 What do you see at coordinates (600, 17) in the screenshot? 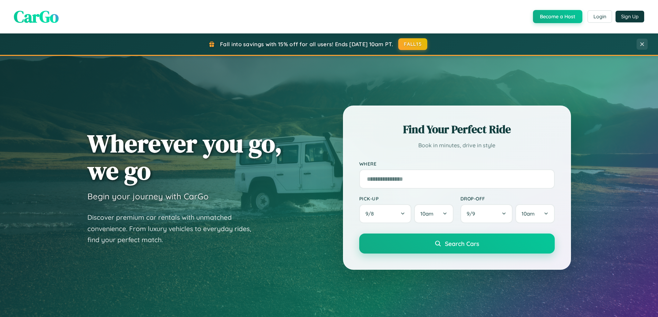
I see `button: Login` at bounding box center [600, 17].